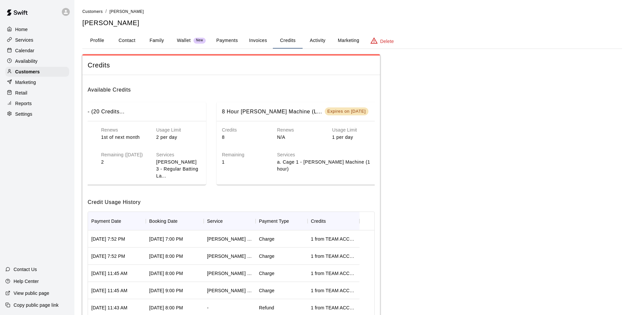 The height and width of the screenshot is (315, 630). What do you see at coordinates (231, 65) in the screenshot?
I see `span: Credits` at bounding box center [231, 65].